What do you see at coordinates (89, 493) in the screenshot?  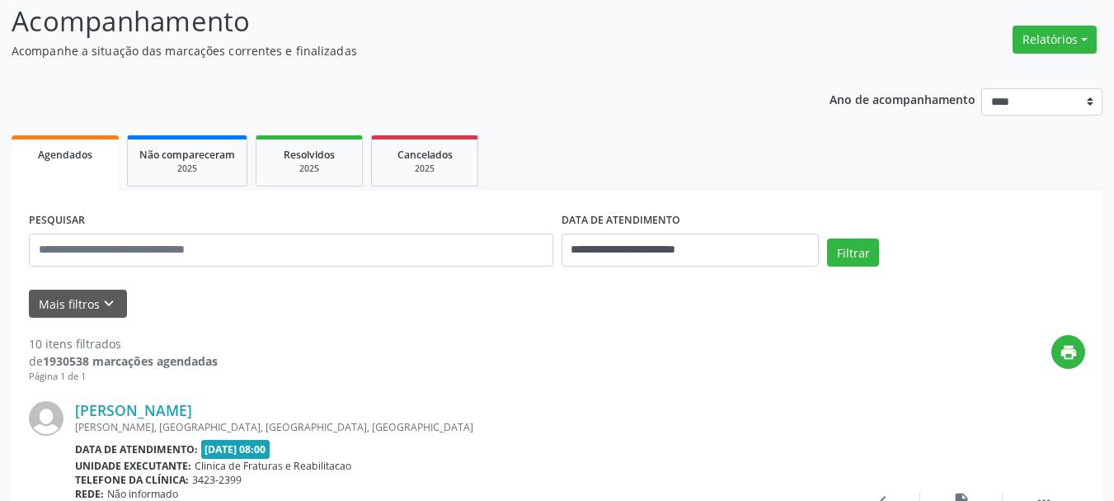 I see `b: Rede:` at bounding box center [89, 493].